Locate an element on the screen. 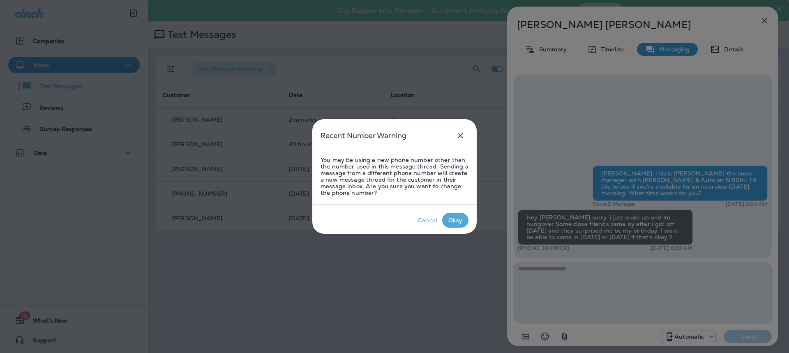  h5: Recent Number Warning is located at coordinates (363, 136).